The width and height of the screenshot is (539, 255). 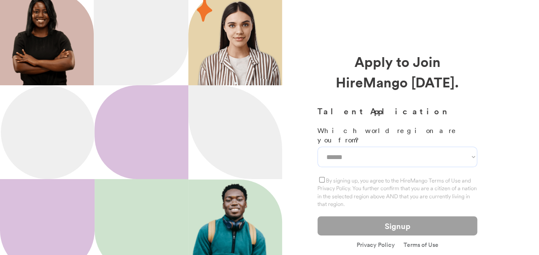 What do you see at coordinates (421, 245) in the screenshot?
I see `a: Terms of Use` at bounding box center [421, 245].